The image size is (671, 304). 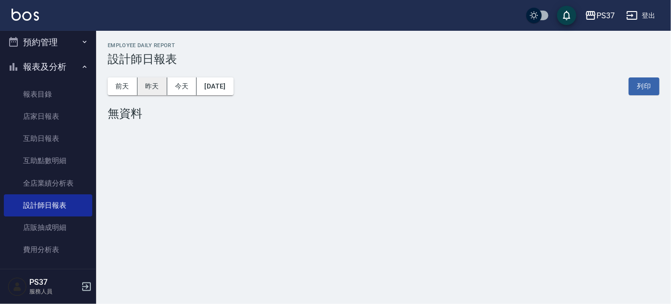 What do you see at coordinates (48, 94) in the screenshot?
I see `a: 報表目錄` at bounding box center [48, 94].